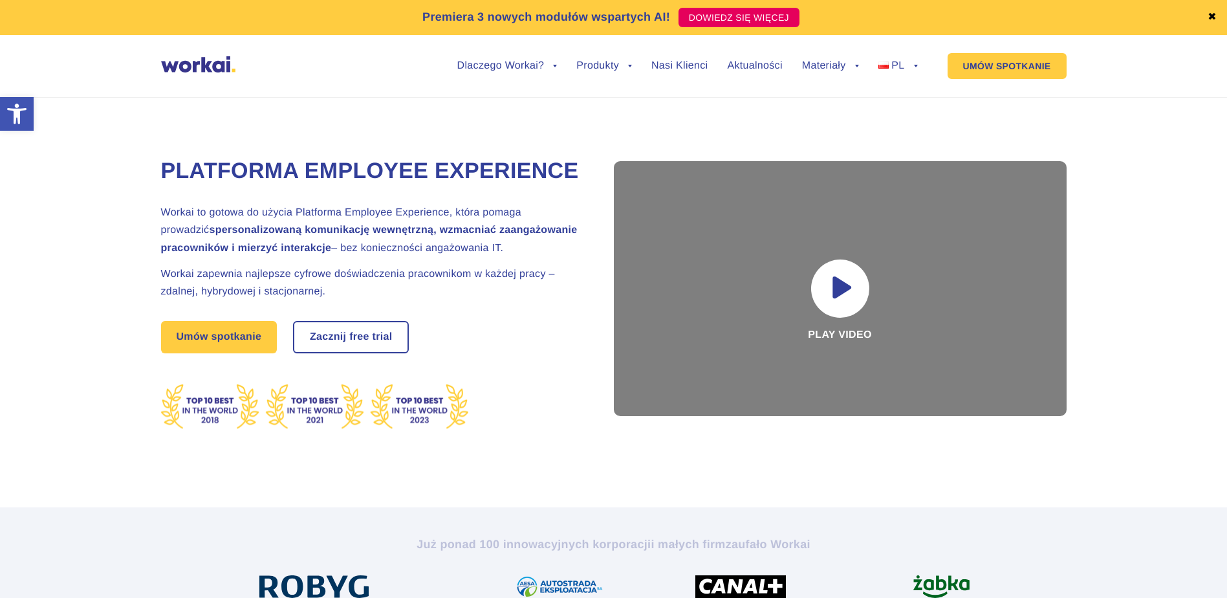  What do you see at coordinates (371, 171) in the screenshot?
I see `h1: Platforma Employee Experience` at bounding box center [371, 171].